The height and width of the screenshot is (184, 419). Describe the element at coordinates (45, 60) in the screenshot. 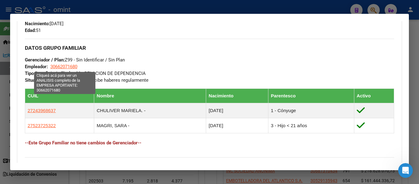

I see `strong: Gerenciador / Plan:` at that location.